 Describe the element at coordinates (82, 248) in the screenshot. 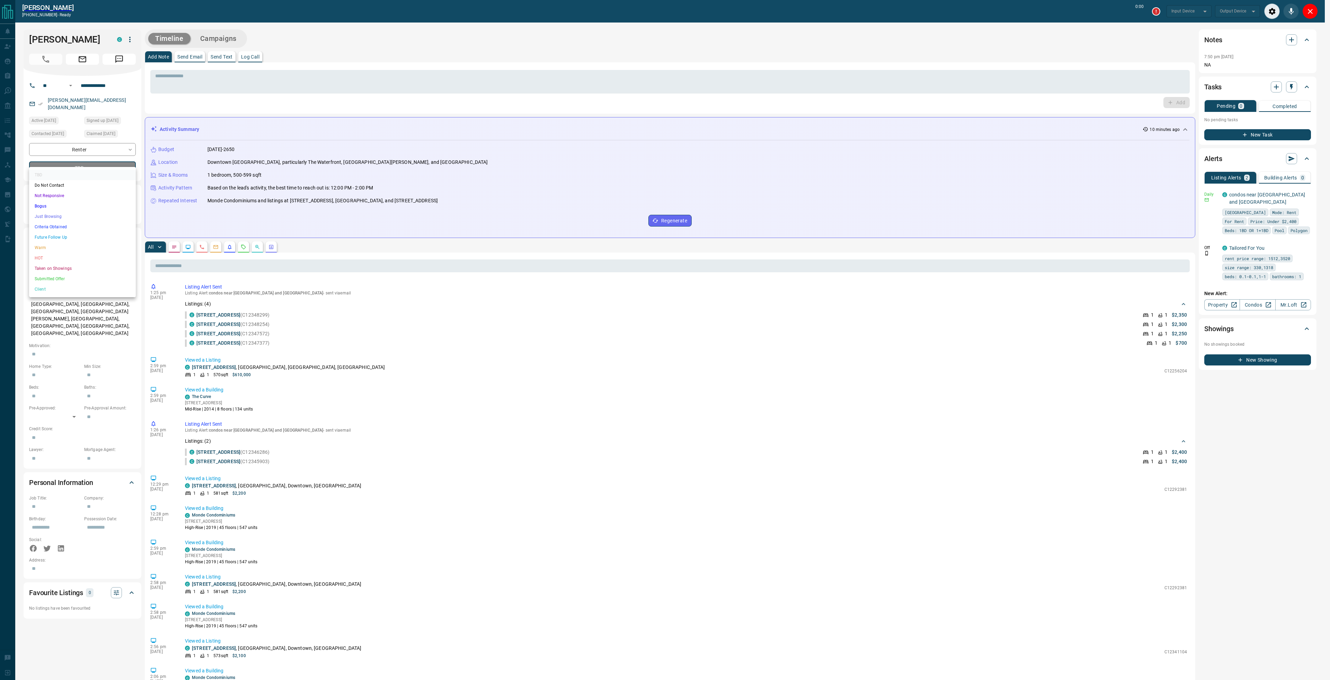

I see `li: Warm` at that location.